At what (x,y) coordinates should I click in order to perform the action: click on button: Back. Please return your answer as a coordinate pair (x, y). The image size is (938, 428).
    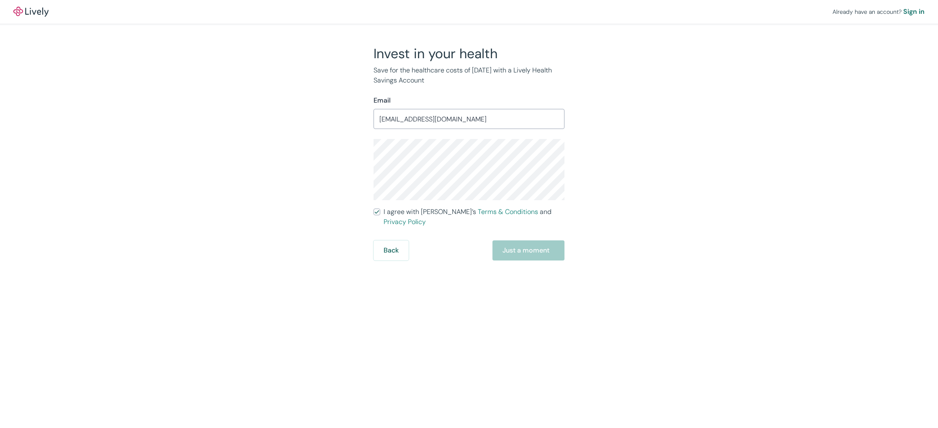
    Looking at the image, I should click on (391, 251).